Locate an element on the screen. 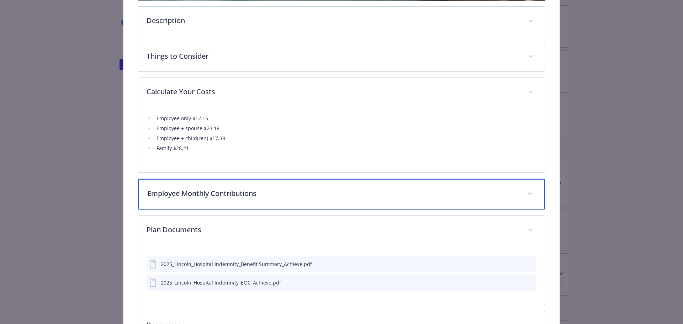  p: Things to Consider is located at coordinates (333, 56).